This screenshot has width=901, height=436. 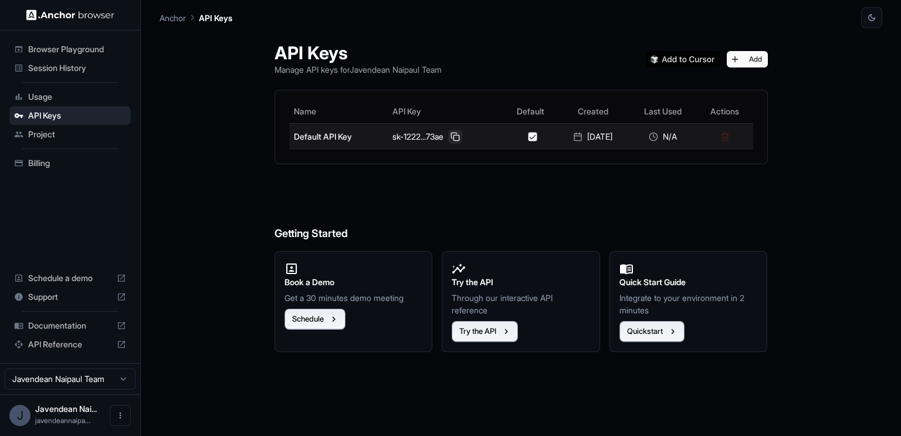 What do you see at coordinates (455, 137) in the screenshot?
I see `button: Copy API key` at bounding box center [455, 137].